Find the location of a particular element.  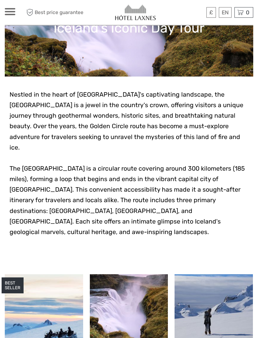

div: EN is located at coordinates (225, 12).